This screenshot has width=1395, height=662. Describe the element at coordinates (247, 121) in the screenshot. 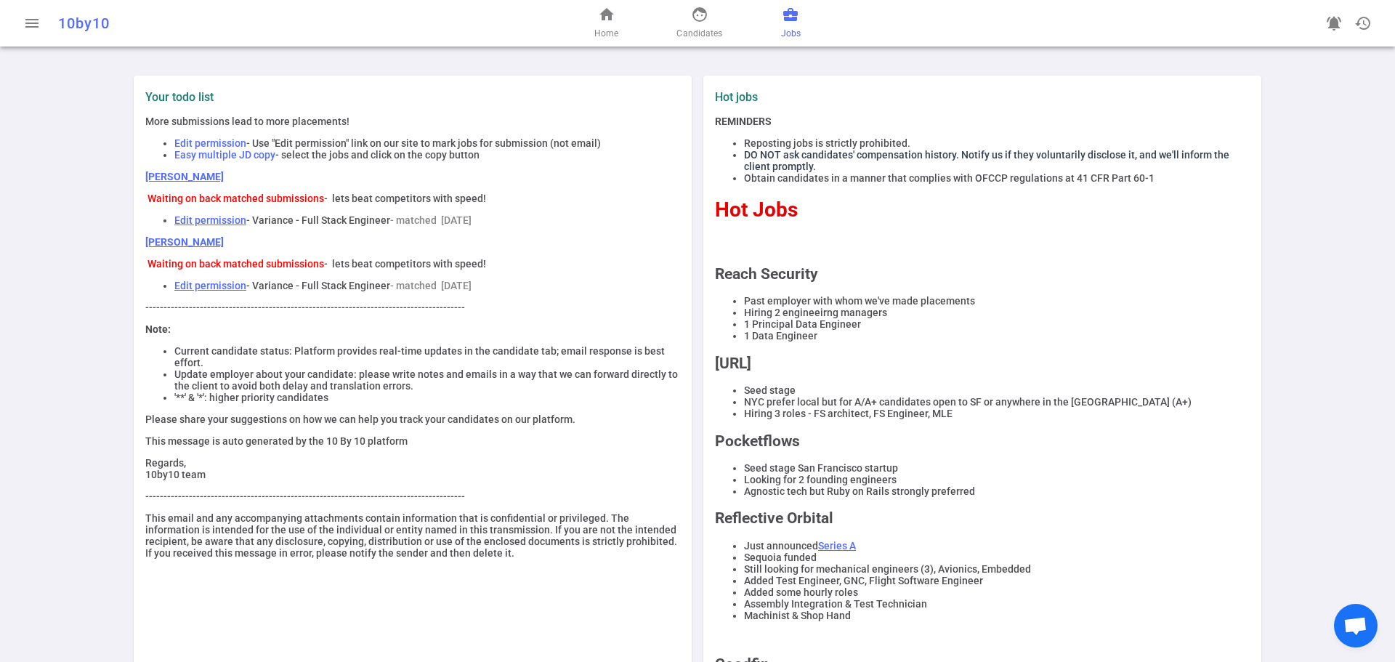

I see `span: More submissions lead to more placements!` at that location.